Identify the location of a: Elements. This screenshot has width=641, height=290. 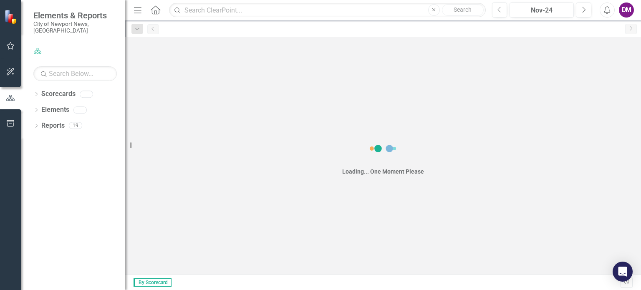
(55, 110).